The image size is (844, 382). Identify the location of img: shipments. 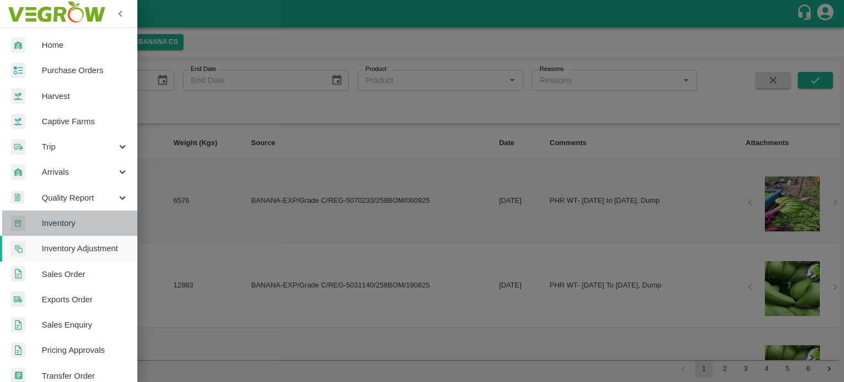
(18, 299).